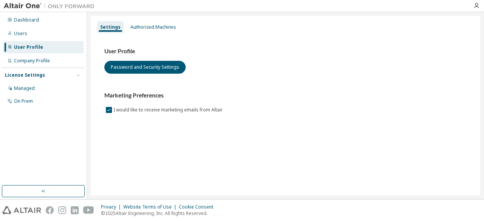  I want to click on div: Authorized Machines, so click(153, 27).